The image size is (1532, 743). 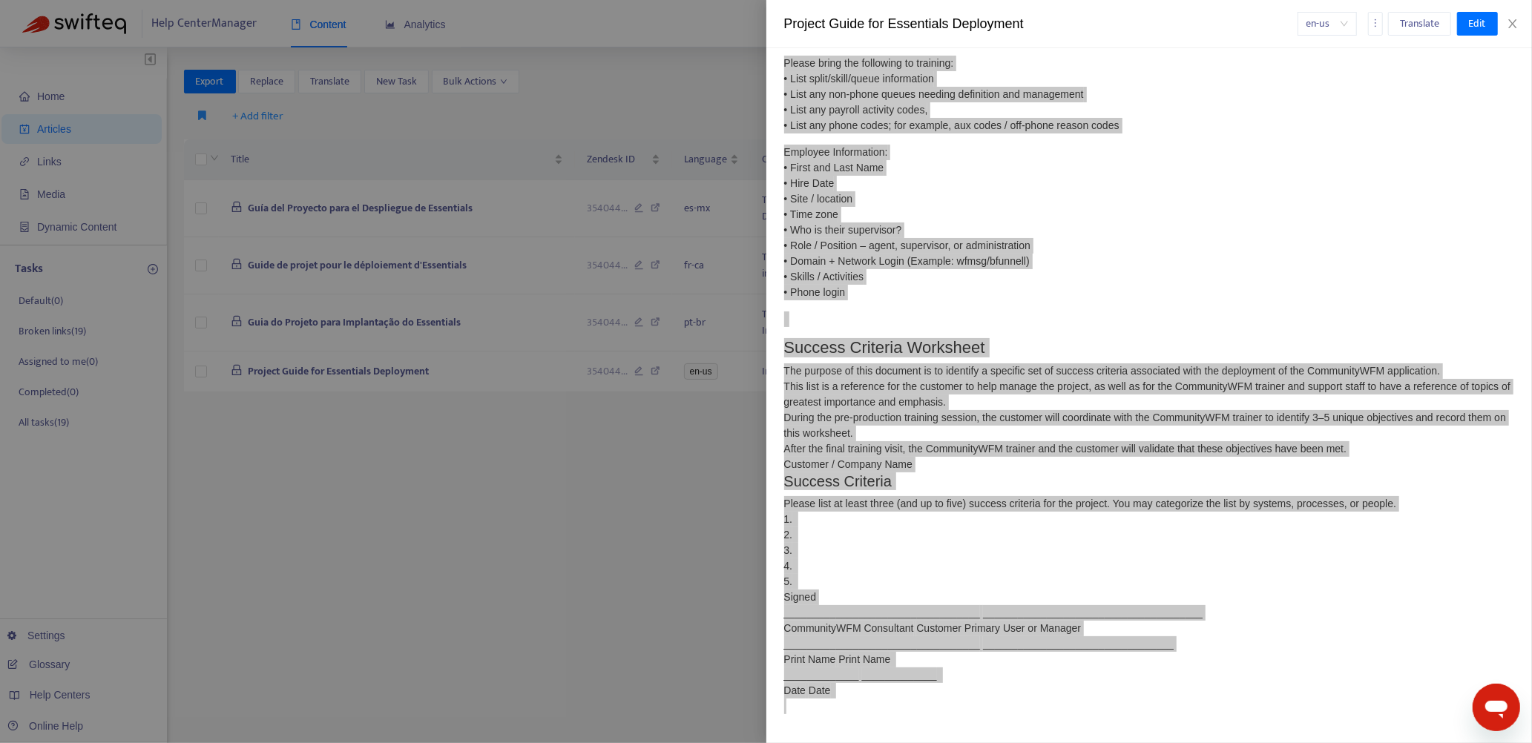 What do you see at coordinates (1513, 24) in the screenshot?
I see `button: Close` at bounding box center [1513, 24].